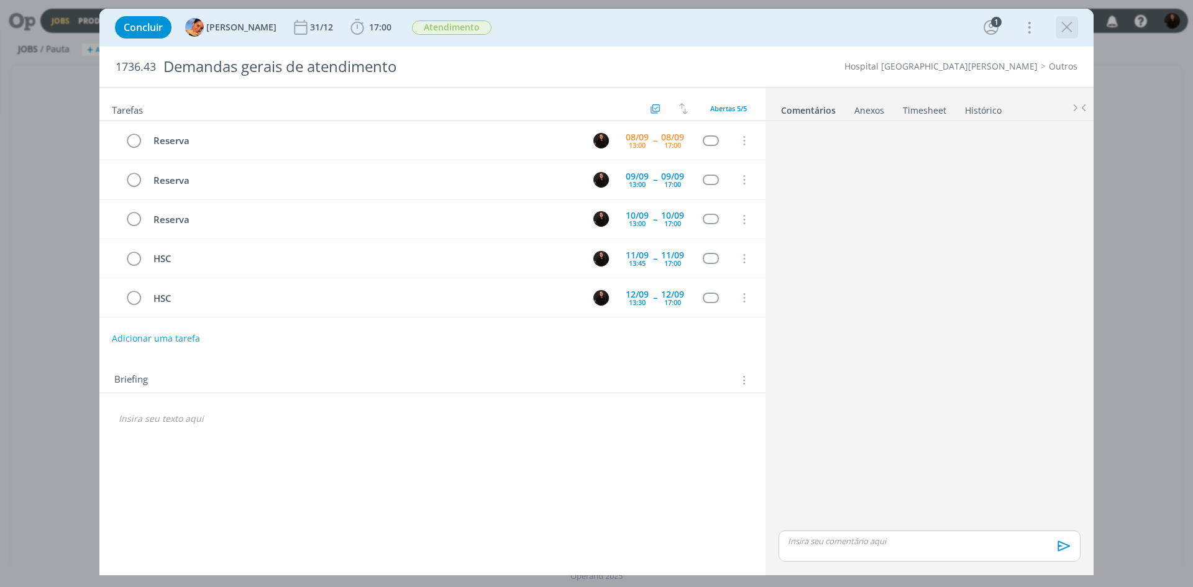 The image size is (1193, 587). I want to click on button: 1, so click(991, 27).